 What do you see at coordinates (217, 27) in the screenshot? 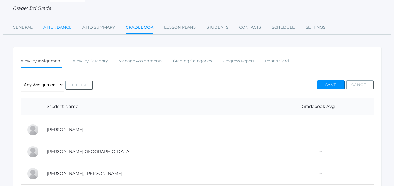
I see `a: Students` at bounding box center [217, 27].